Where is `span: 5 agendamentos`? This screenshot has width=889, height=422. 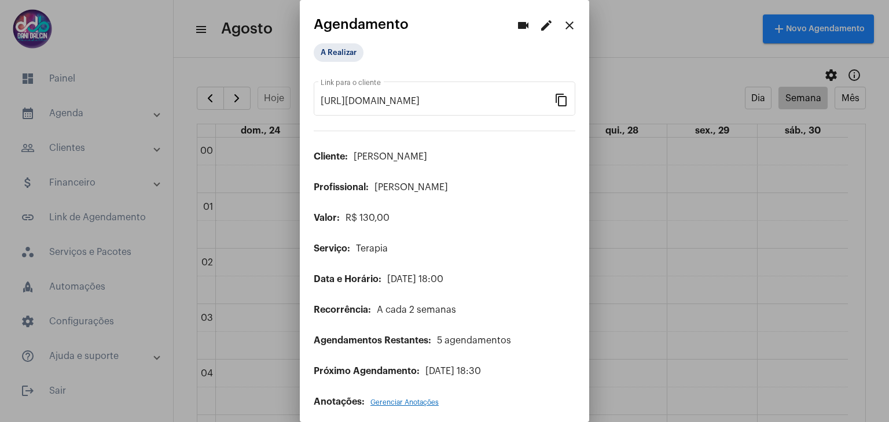 span: 5 agendamentos is located at coordinates (474, 341).